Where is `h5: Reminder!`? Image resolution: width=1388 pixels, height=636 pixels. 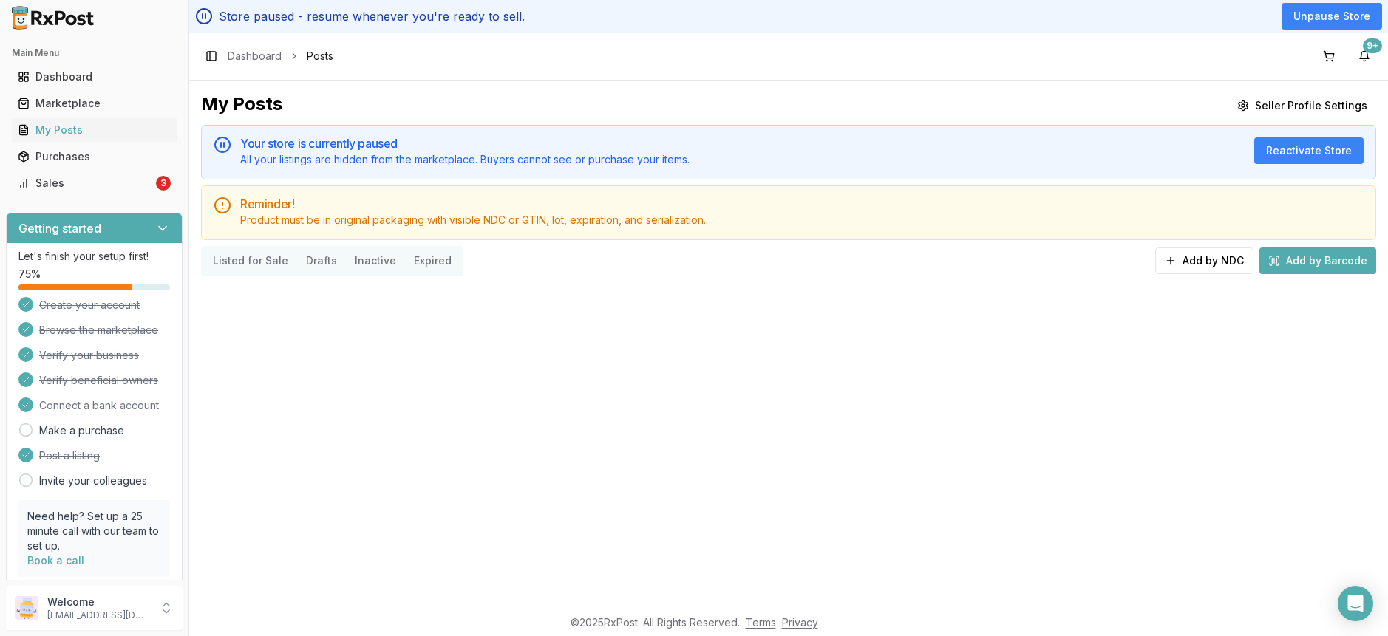 h5: Reminder! is located at coordinates (802, 204).